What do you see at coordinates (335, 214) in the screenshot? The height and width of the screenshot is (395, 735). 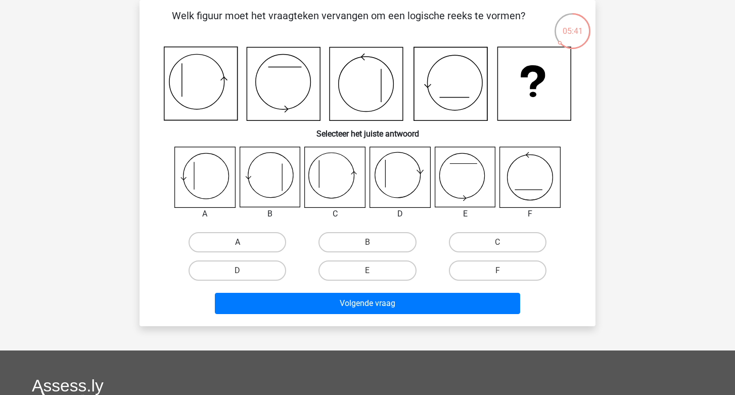 I see `div: C` at bounding box center [335, 214].